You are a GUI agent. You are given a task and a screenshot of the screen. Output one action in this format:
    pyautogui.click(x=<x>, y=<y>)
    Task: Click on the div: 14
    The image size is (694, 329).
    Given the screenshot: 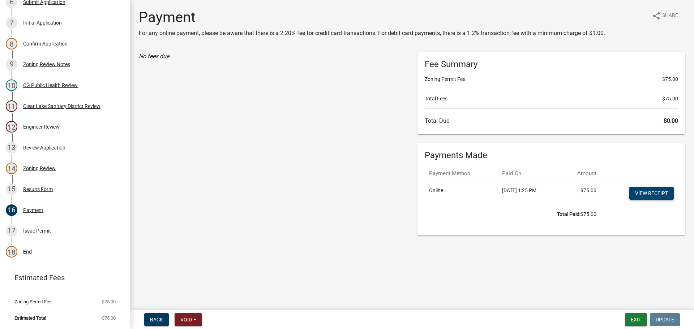 What is the action you would take?
    pyautogui.click(x=12, y=169)
    